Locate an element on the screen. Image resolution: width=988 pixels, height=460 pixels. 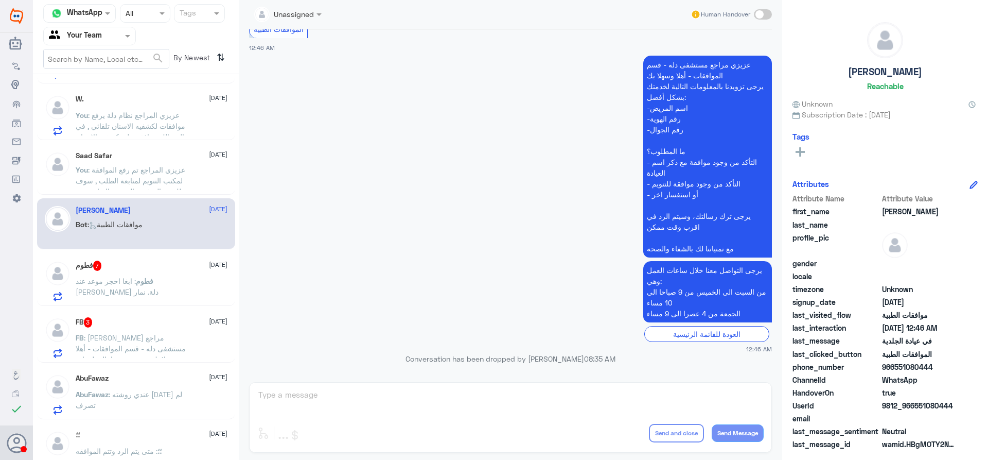
span: last_message_sentiment is located at coordinates (837, 431).